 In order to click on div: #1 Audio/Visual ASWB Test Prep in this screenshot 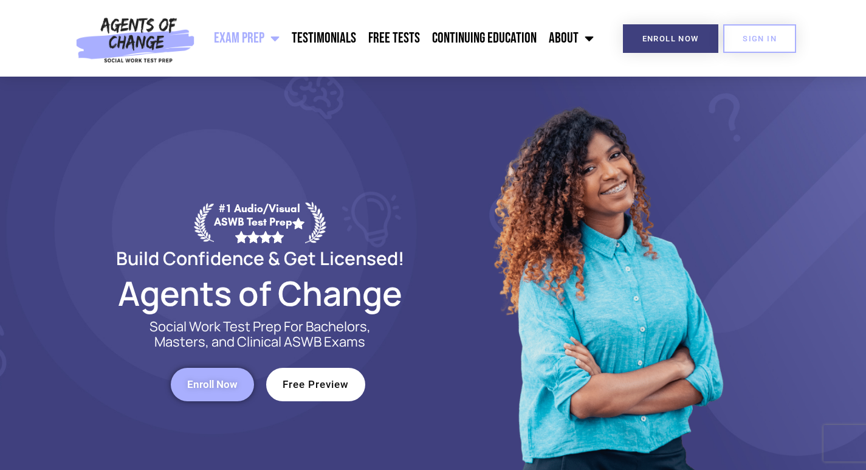, I will do `click(260, 222)`.